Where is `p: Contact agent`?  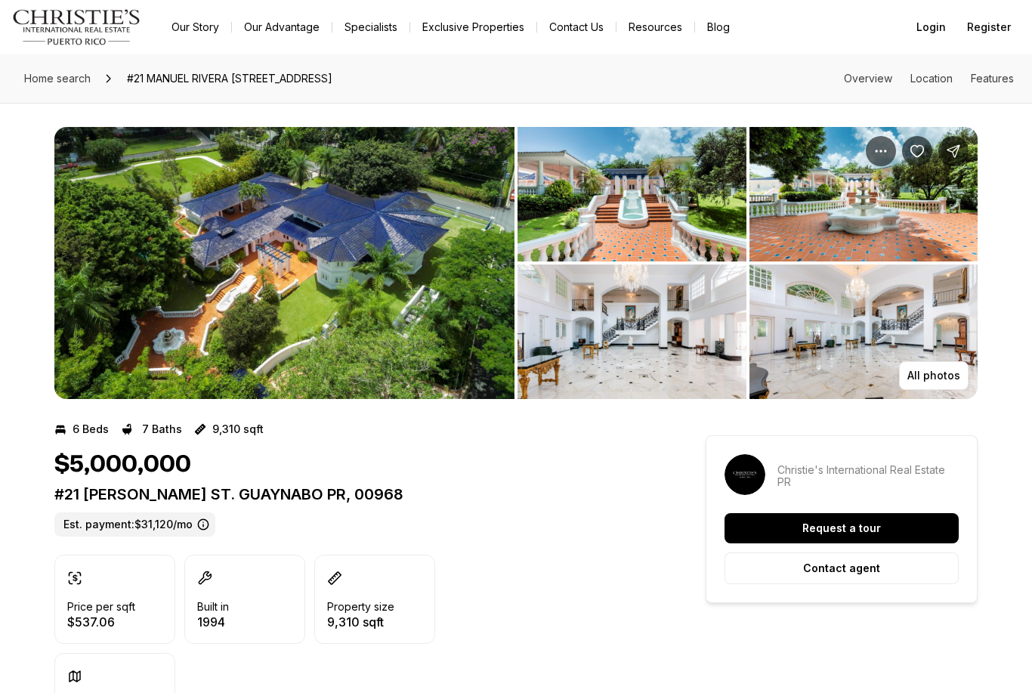
p: Contact agent is located at coordinates (842, 568).